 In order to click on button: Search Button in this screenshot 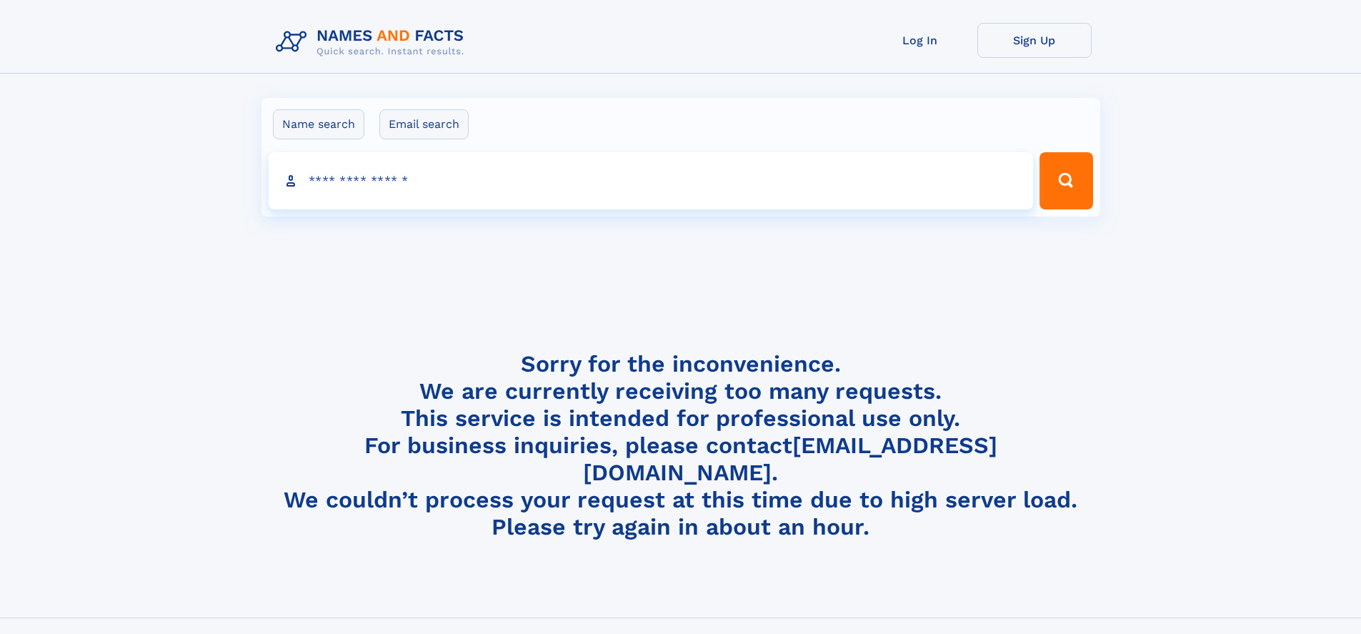, I will do `click(1066, 181)`.